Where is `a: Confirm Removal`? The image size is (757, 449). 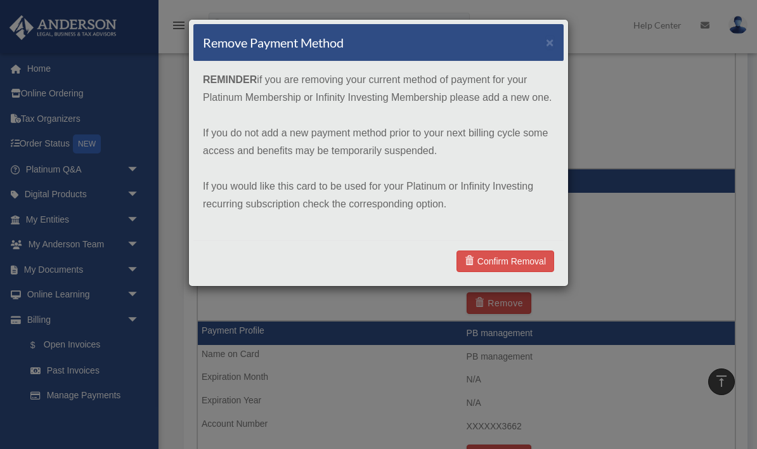 a: Confirm Removal is located at coordinates (505, 261).